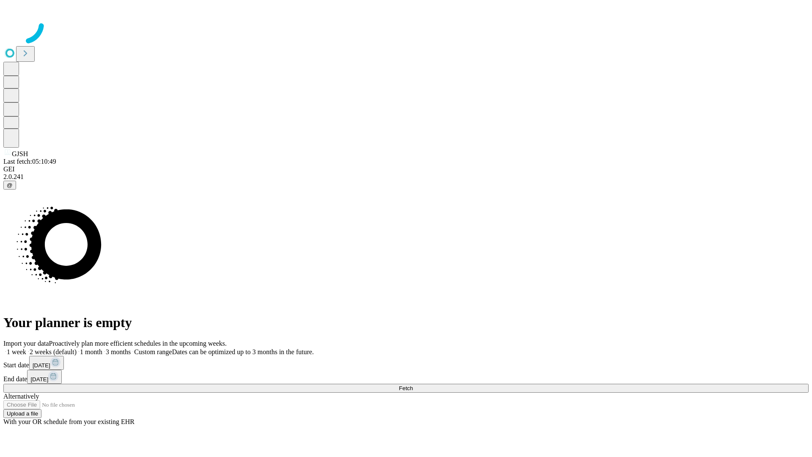  I want to click on div: 2.0.241, so click(406, 177).